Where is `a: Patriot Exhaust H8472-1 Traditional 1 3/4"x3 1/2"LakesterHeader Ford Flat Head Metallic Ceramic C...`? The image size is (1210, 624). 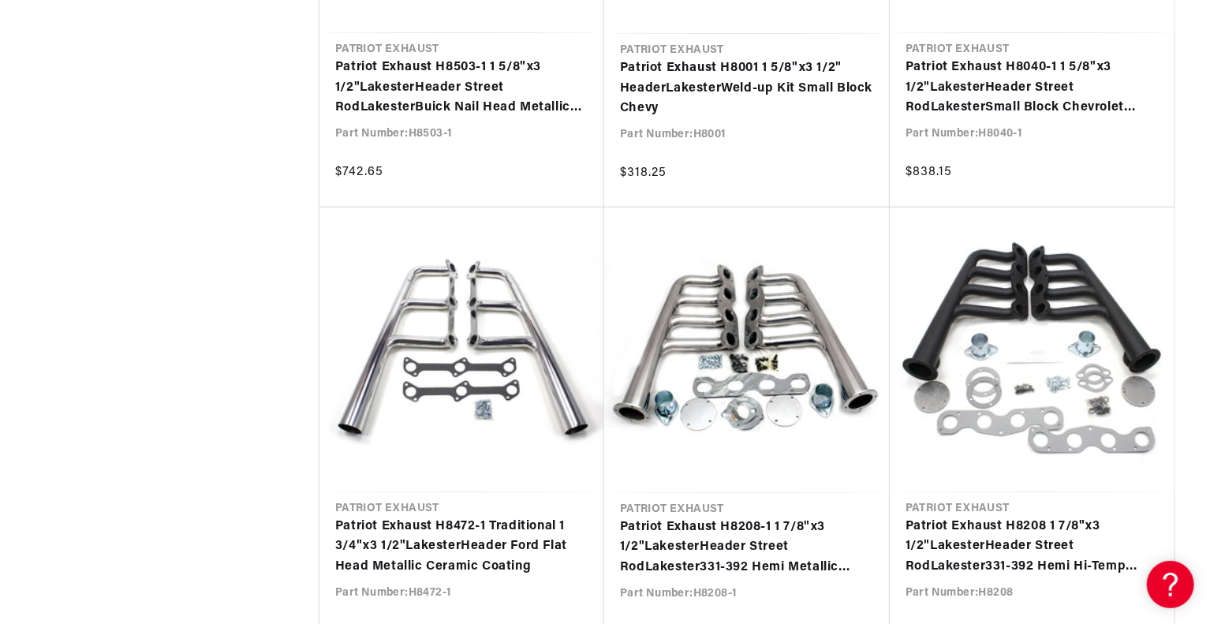
a: Patriot Exhaust H8472-1 Traditional 1 3/4"x3 1/2"LakesterHeader Ford Flat Head Metallic Ceramic C... is located at coordinates (461, 547).